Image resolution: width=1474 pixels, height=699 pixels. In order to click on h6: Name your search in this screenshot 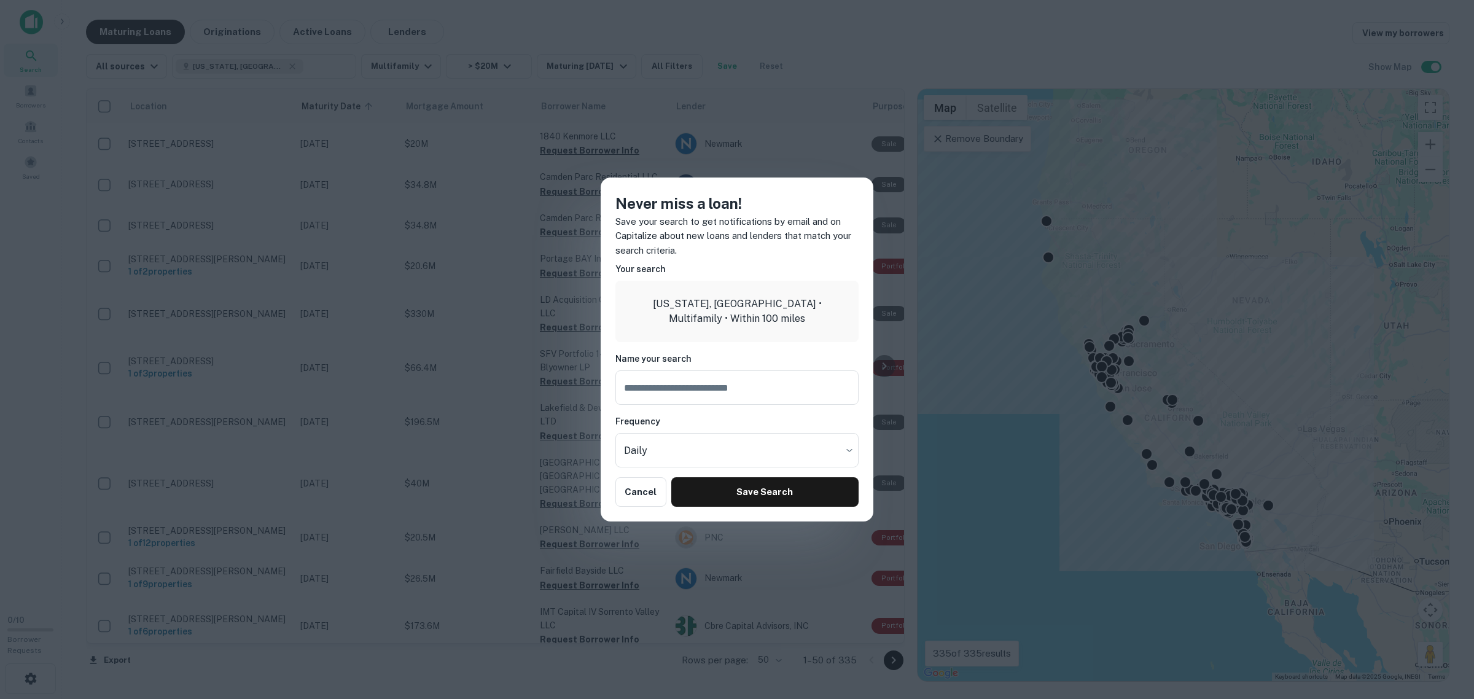, I will do `click(737, 359)`.